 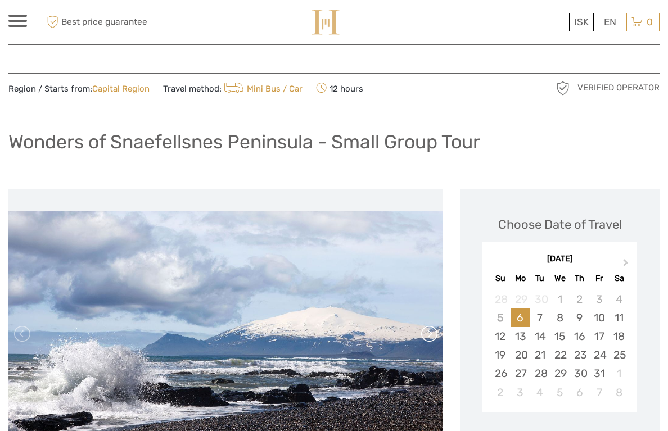 What do you see at coordinates (520, 318) in the screenshot?
I see `div: Choose Monday, October 6th, 2025` at bounding box center [520, 318].